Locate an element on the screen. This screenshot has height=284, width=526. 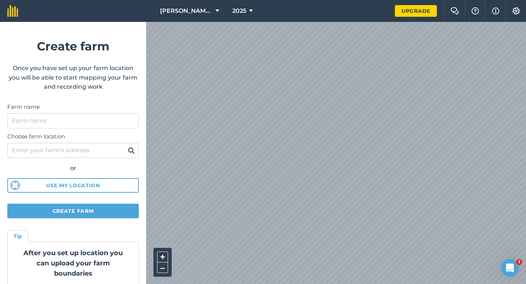
img: svg+xml;base64,PHN2ZyB4bWxucz0iaHR0cDovL3d3dy53My5vcmcvMjAwMC9zdmciIHdpZHRoPSIxOSIgaGVpZ2h0PSIyNC... is located at coordinates (131, 150).